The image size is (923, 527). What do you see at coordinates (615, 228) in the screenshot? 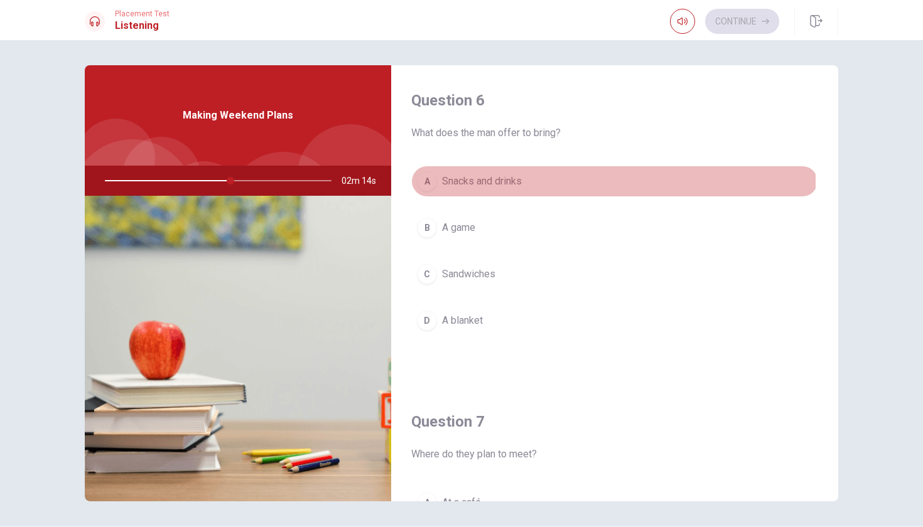
I see `button: BA game` at bounding box center [615, 228].